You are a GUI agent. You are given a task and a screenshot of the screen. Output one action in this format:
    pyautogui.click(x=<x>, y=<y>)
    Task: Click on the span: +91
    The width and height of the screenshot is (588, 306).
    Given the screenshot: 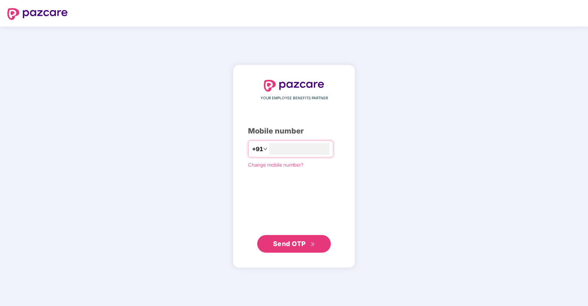 What is the action you would take?
    pyautogui.click(x=258, y=149)
    